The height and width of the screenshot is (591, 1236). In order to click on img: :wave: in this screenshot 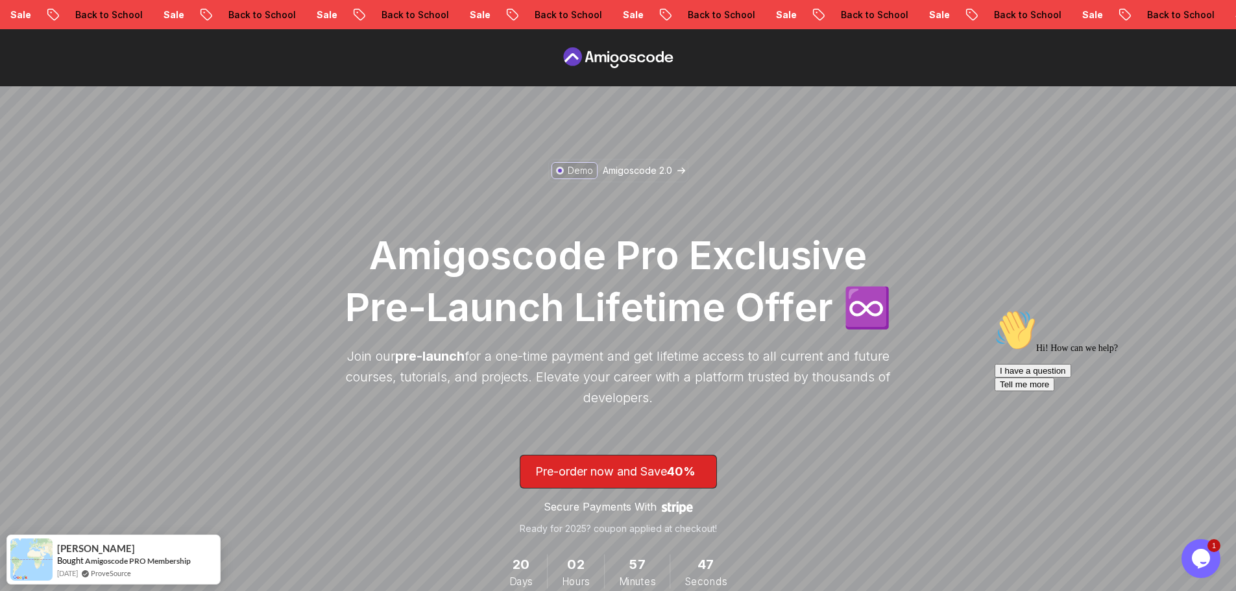, I will do `click(26, 26)`.